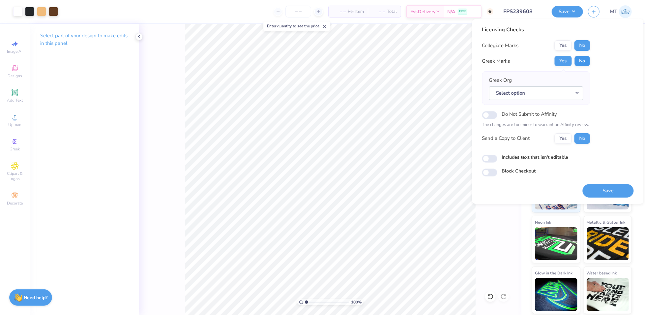  Describe the element at coordinates (15, 125) in the screenshot. I see `span: Upload` at that location.